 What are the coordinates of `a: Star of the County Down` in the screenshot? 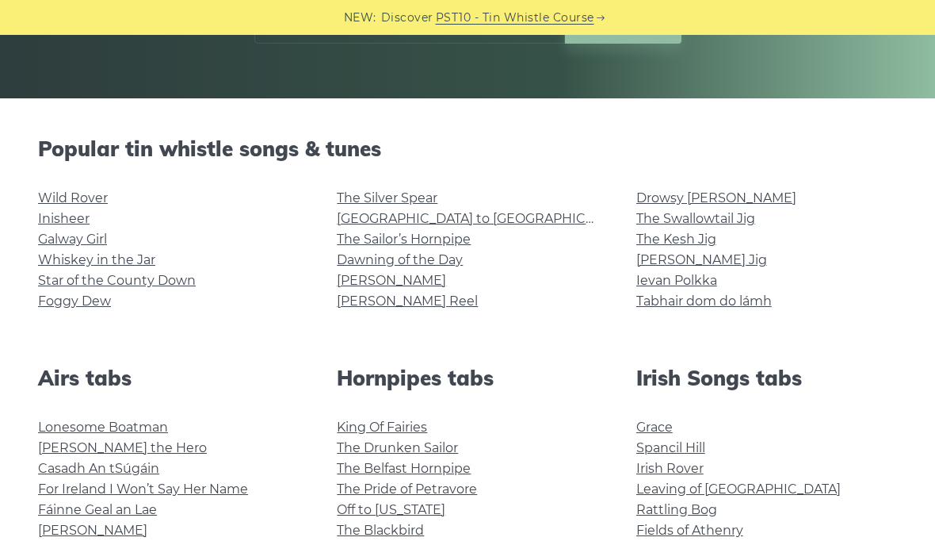 It's located at (117, 280).